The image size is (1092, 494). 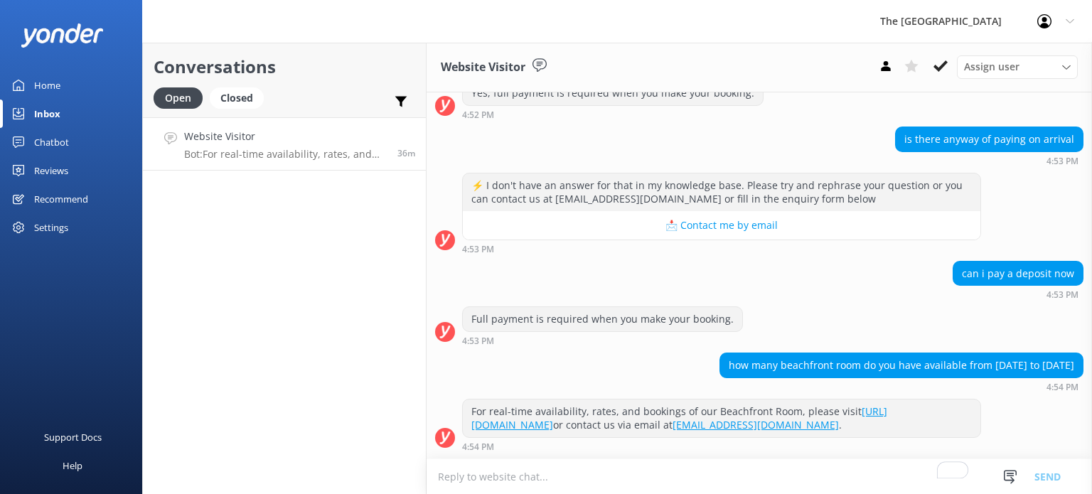 What do you see at coordinates (483, 68) in the screenshot?
I see `h3: Website Visitor` at bounding box center [483, 68].